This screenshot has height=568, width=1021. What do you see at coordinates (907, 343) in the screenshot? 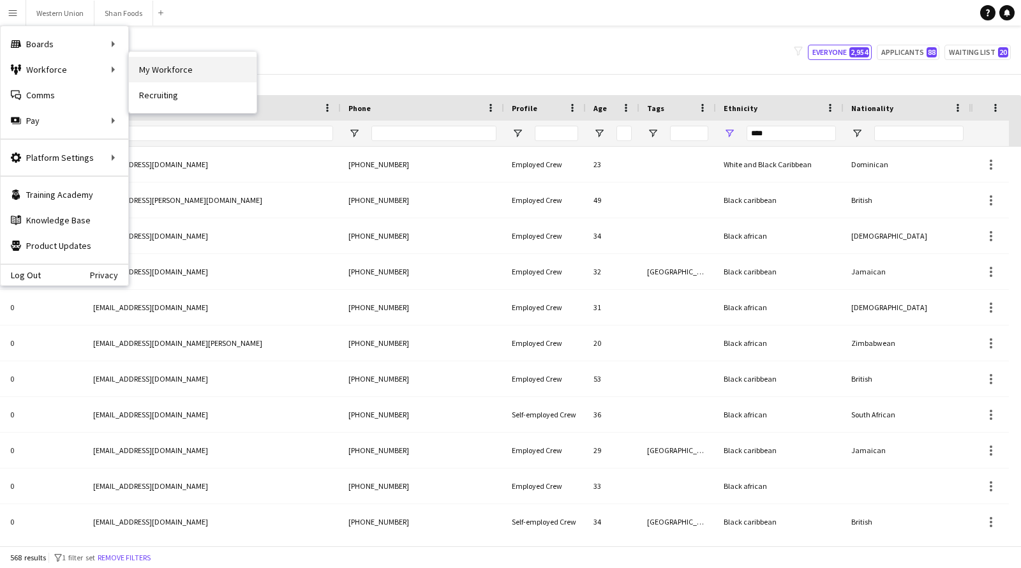
I see `div: Zimbabwean` at bounding box center [907, 343].